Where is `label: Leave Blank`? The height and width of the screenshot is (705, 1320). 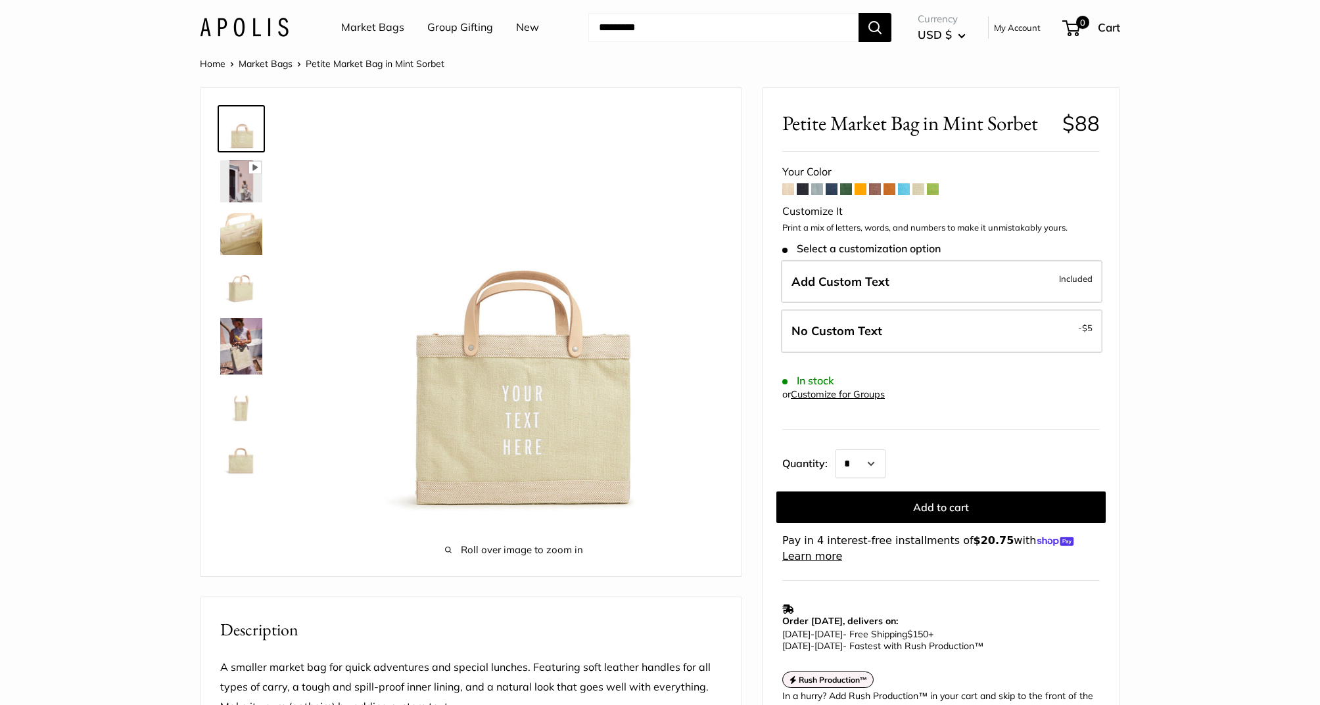 label: Leave Blank is located at coordinates (941, 331).